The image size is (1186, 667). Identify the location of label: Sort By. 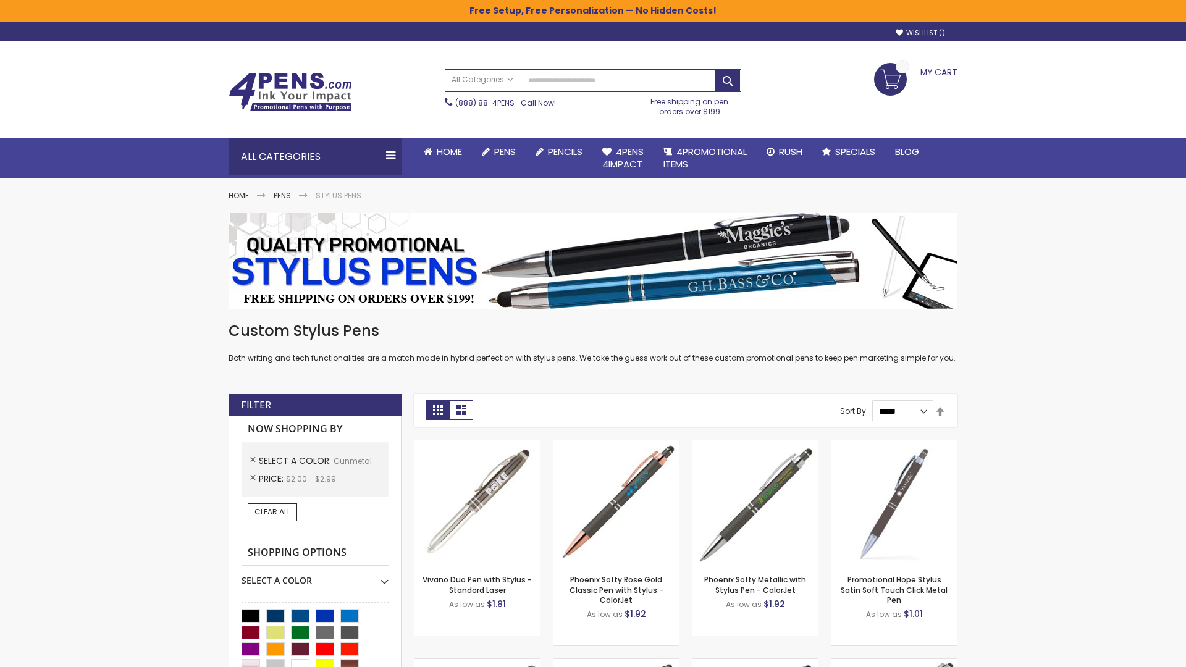
(853, 411).